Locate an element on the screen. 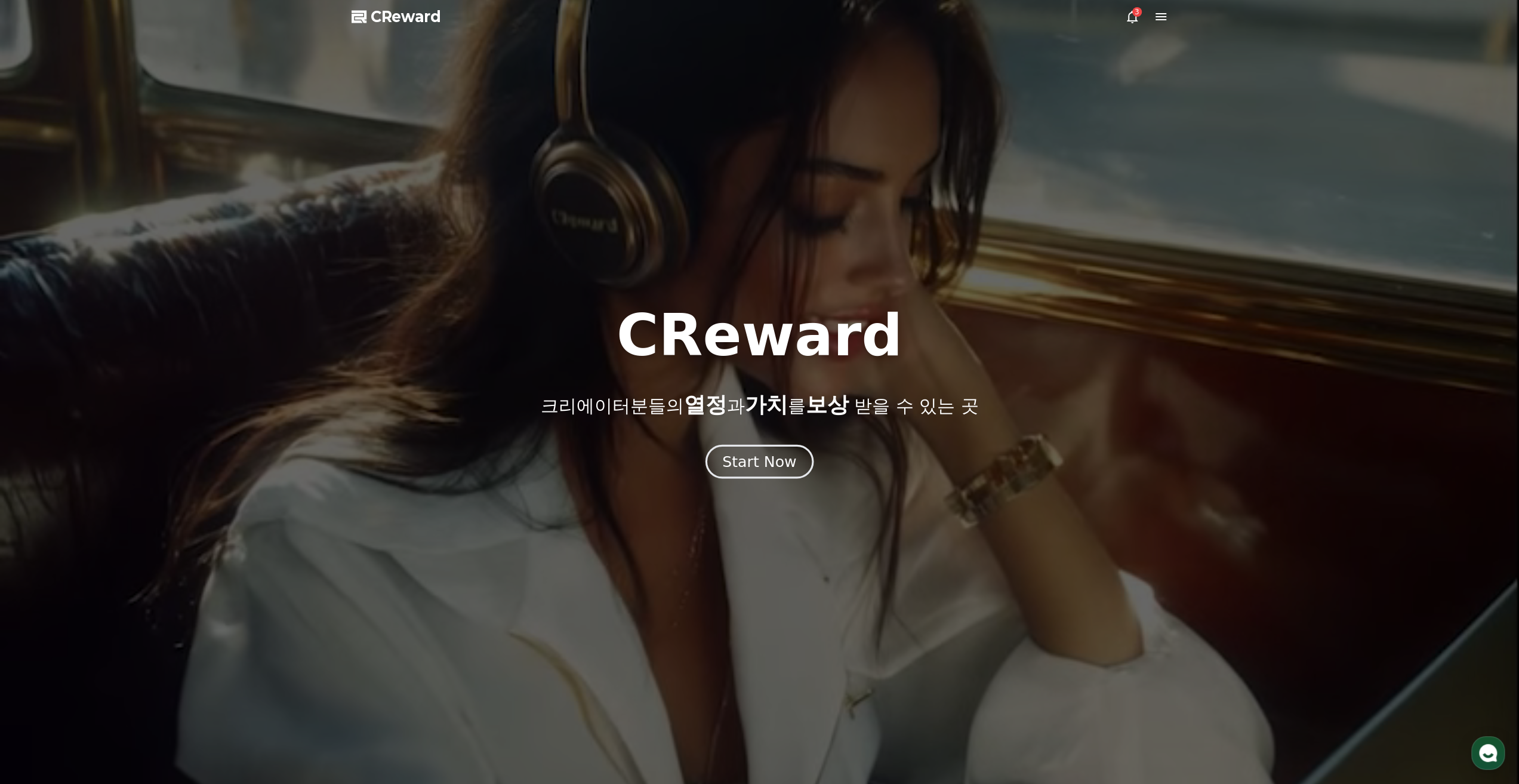 The height and width of the screenshot is (784, 1519). p: 크리에이터분들의 과 를 받을 수 있는 곳 is located at coordinates (759, 405).